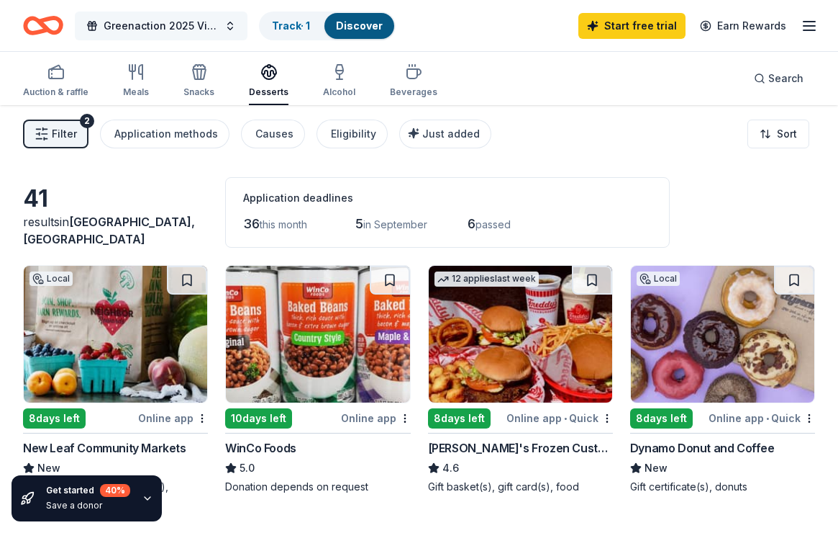 Image resolution: width=838 pixels, height=533 pixels. Describe the element at coordinates (359, 25) in the screenshot. I see `a: Discover` at that location.